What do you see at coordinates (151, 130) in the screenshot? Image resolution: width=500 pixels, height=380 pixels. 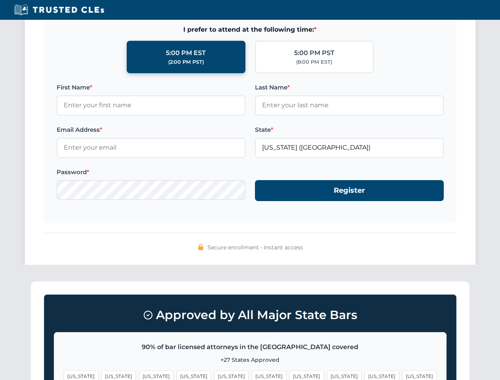 I see `label: Email Address` at bounding box center [151, 130].